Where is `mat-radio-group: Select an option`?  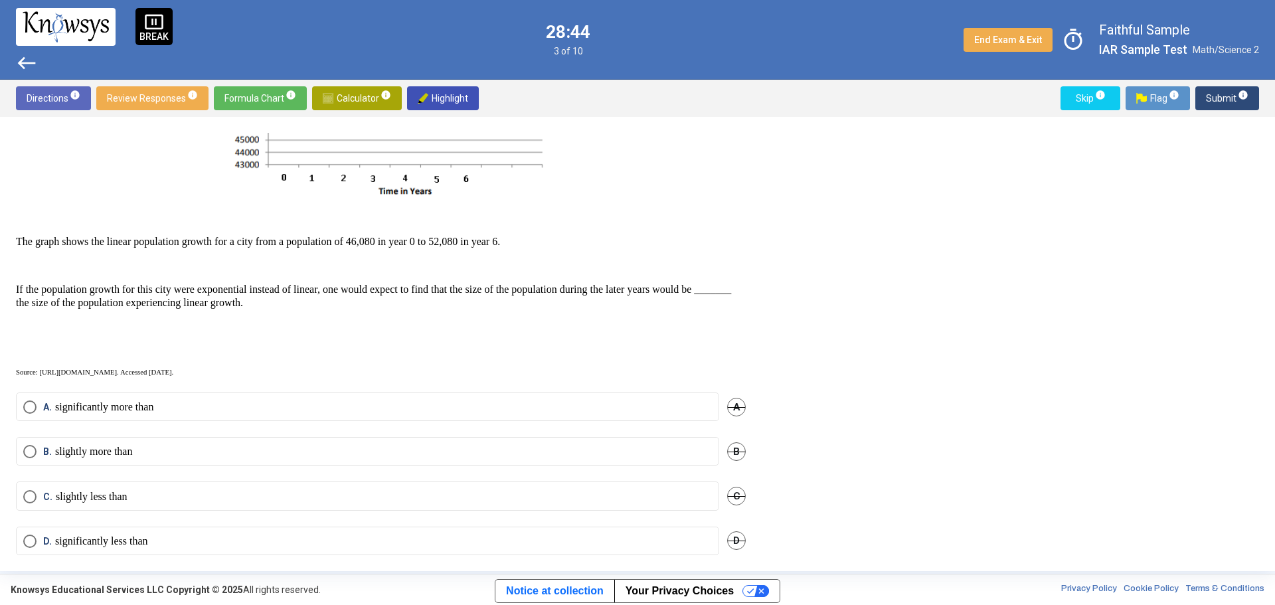
mat-radio-group: Select an option is located at coordinates (381, 481).